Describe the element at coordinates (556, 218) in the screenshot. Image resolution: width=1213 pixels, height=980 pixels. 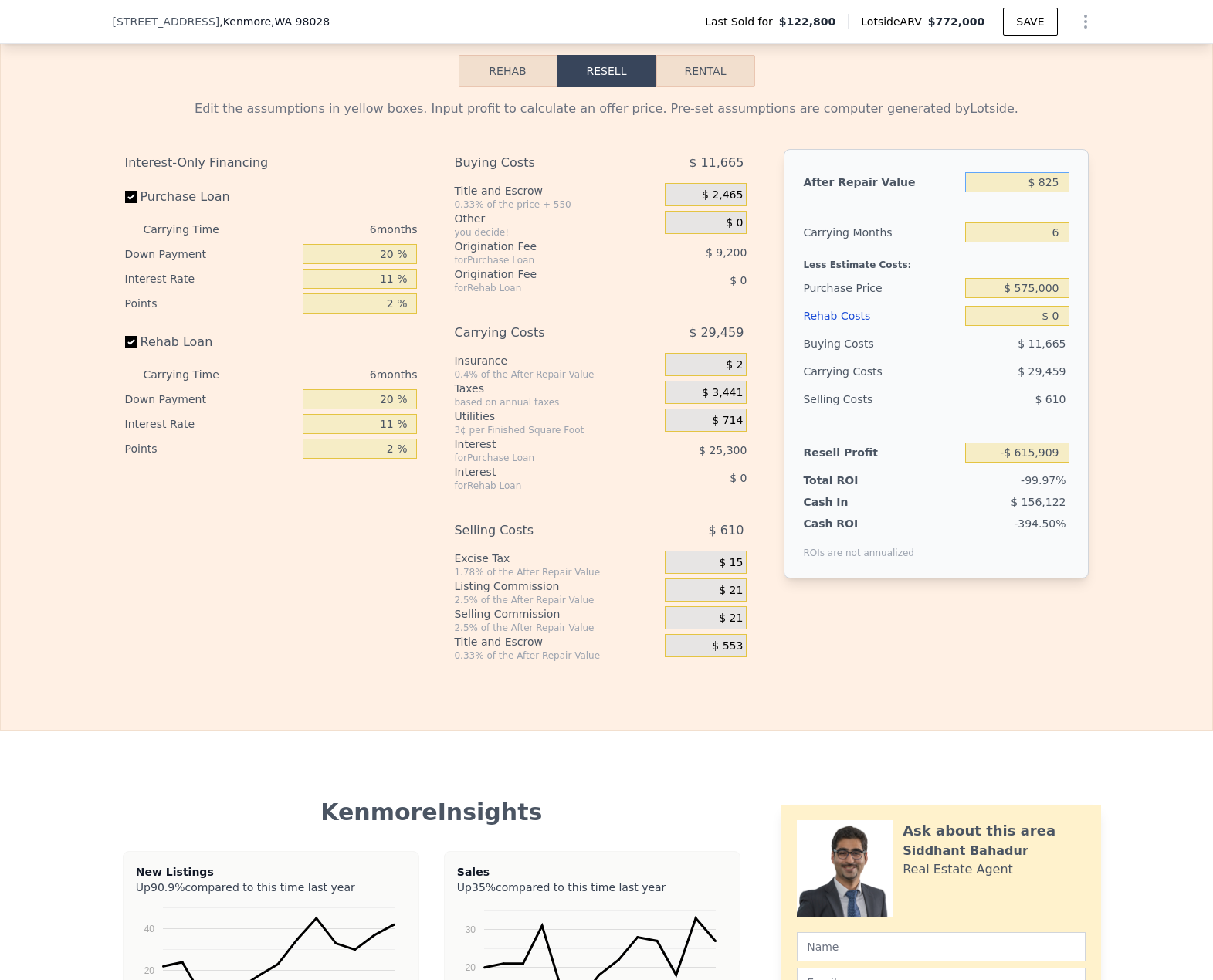
I see `div: Other` at that location.